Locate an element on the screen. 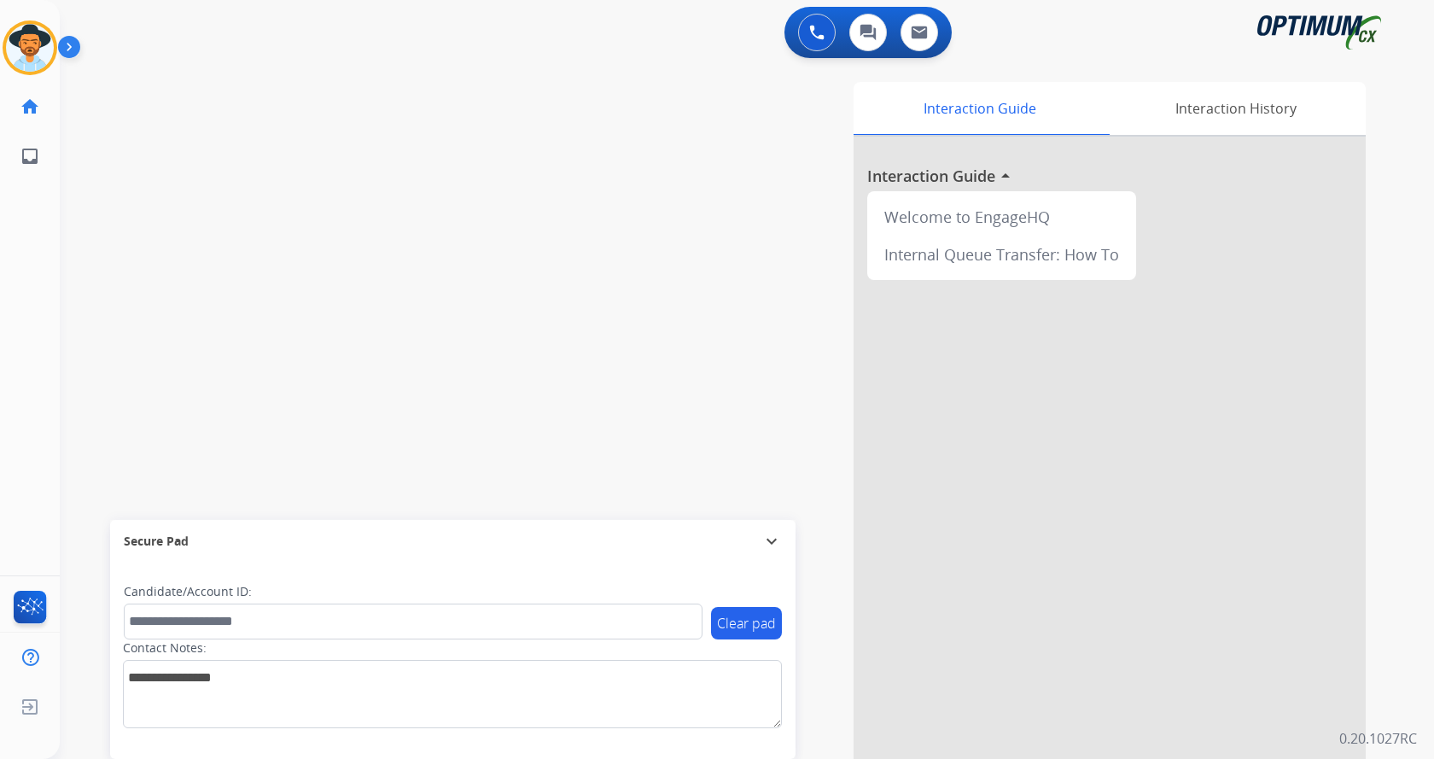 The width and height of the screenshot is (1434, 759). div: Interaction History is located at coordinates (1235, 108).